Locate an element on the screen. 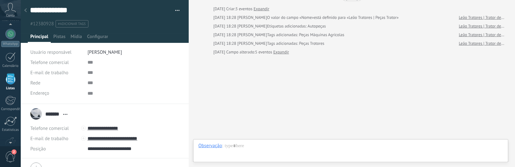 This screenshot has height=167, width=515. div: Rede is located at coordinates (56, 83).